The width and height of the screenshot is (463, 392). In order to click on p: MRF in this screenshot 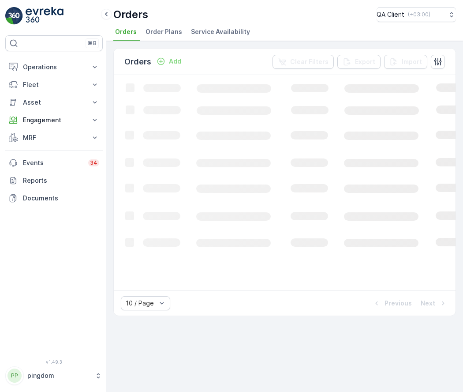, I will do `click(54, 138)`.